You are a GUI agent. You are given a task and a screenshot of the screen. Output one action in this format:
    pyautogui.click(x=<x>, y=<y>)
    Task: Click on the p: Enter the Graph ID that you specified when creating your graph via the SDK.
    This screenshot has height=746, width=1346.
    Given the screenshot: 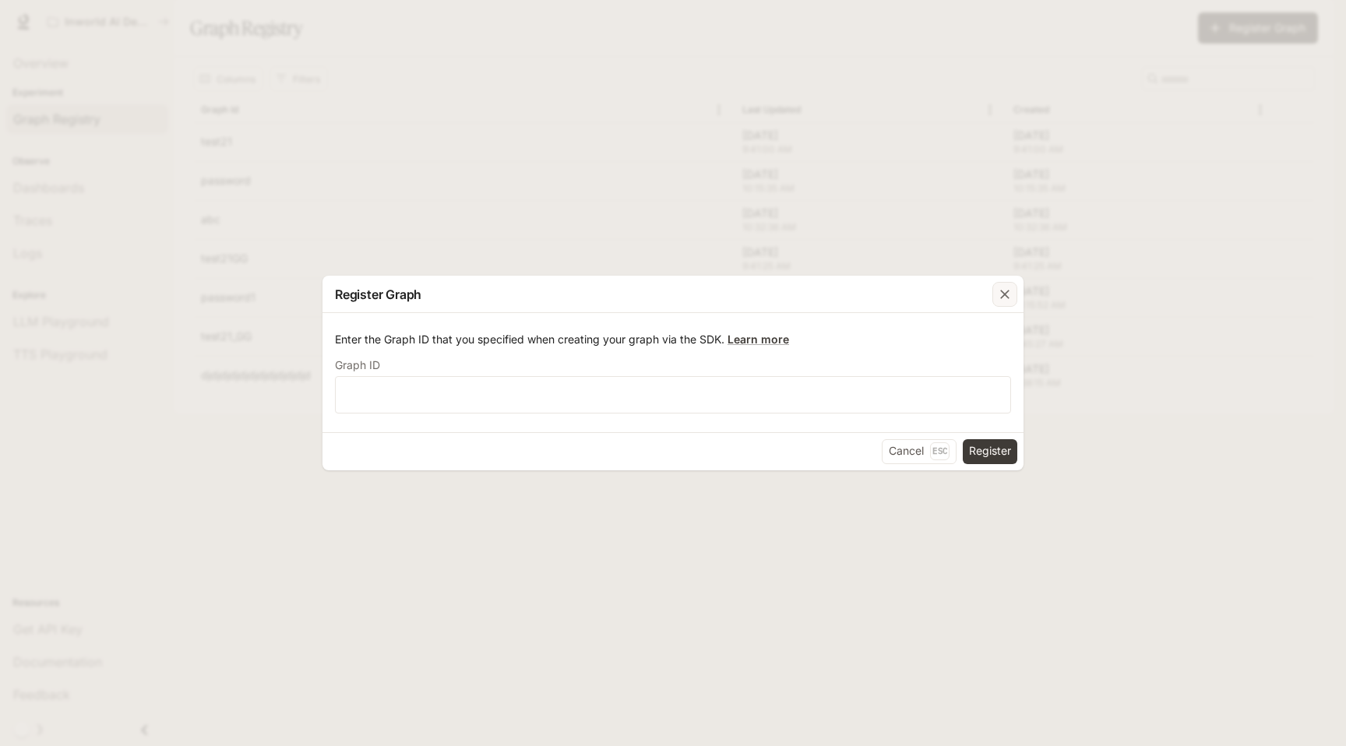 What is the action you would take?
    pyautogui.click(x=673, y=340)
    